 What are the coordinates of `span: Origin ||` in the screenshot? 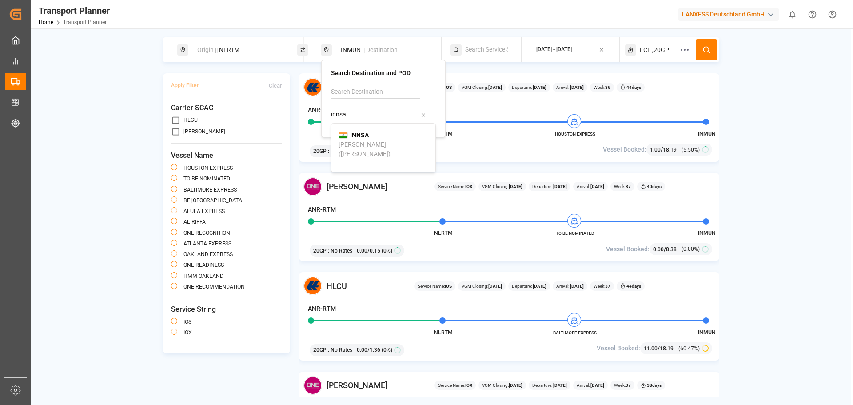 It's located at (207, 50).